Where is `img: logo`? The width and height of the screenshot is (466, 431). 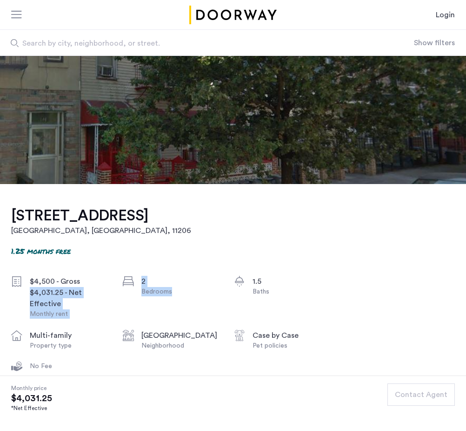 img: logo is located at coordinates (233, 15).